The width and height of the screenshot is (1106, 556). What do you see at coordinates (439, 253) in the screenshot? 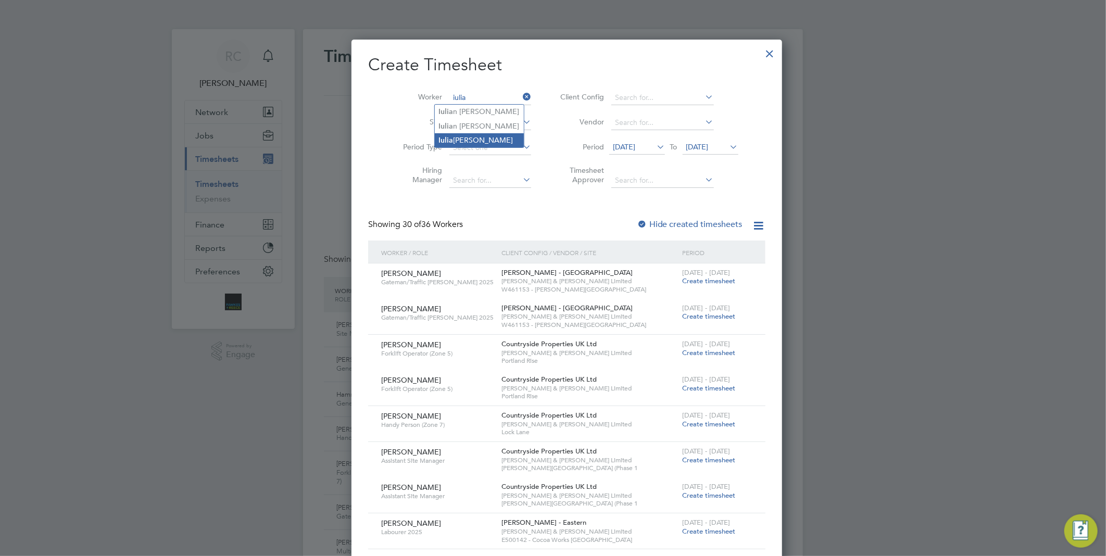
I see `div: Worker / Role` at bounding box center [439, 253].